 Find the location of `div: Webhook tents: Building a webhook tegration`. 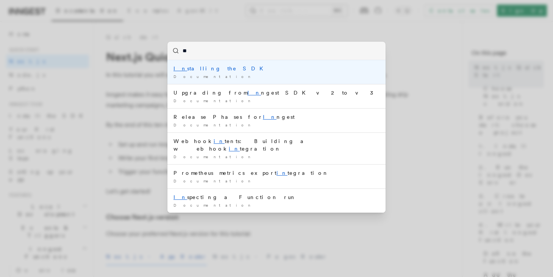

div: Webhook tents: Building a webhook tegration is located at coordinates (277, 145).